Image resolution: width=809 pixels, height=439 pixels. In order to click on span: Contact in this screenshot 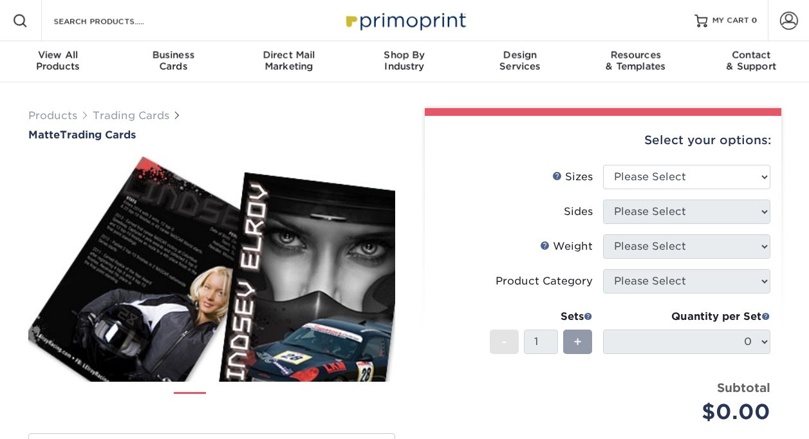, I will do `click(752, 55)`.